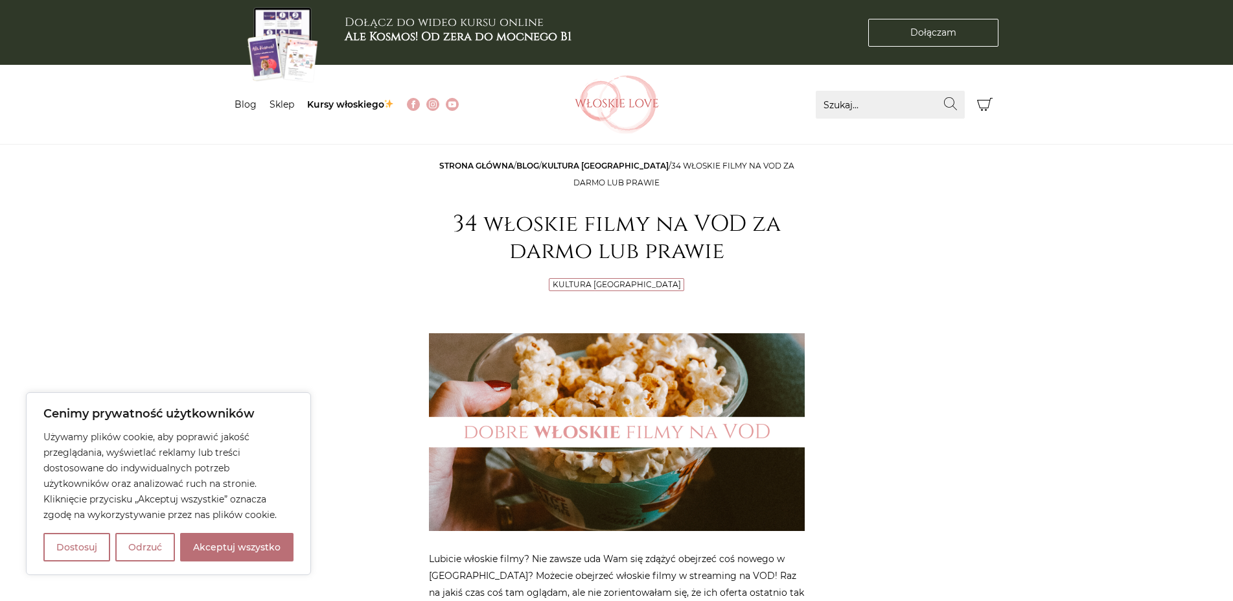  I want to click on a: Dołączam, so click(933, 32).